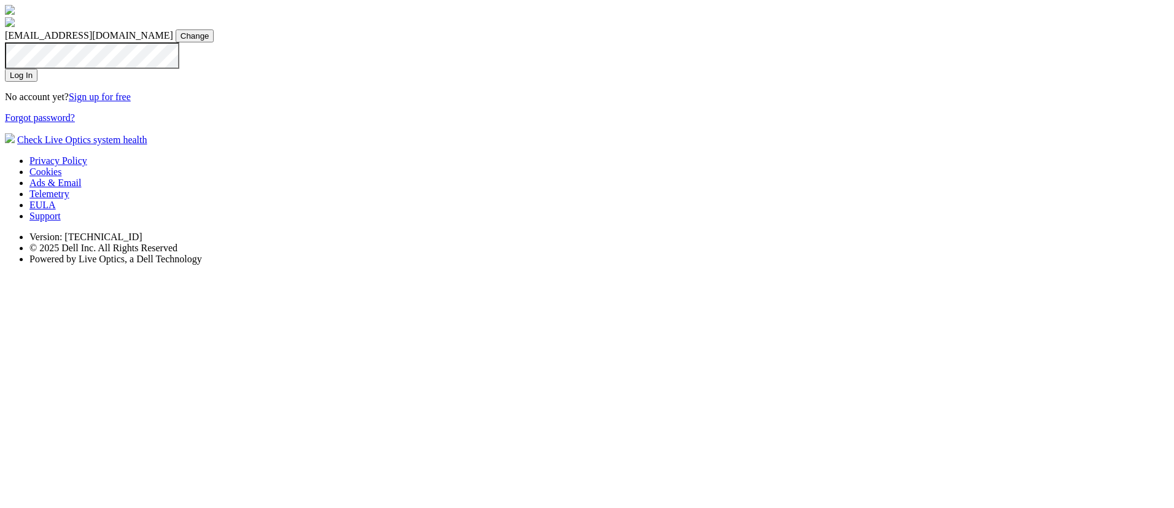  I want to click on a: Forgot password?, so click(40, 117).